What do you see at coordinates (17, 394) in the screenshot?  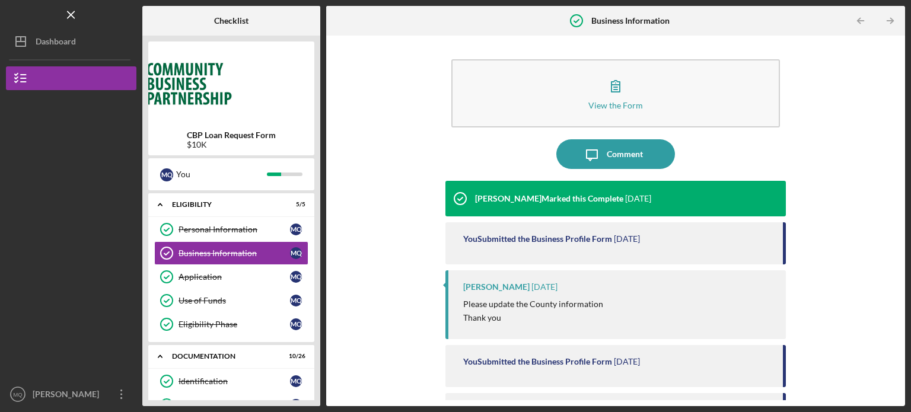 I see `text: MQ` at bounding box center [17, 394].